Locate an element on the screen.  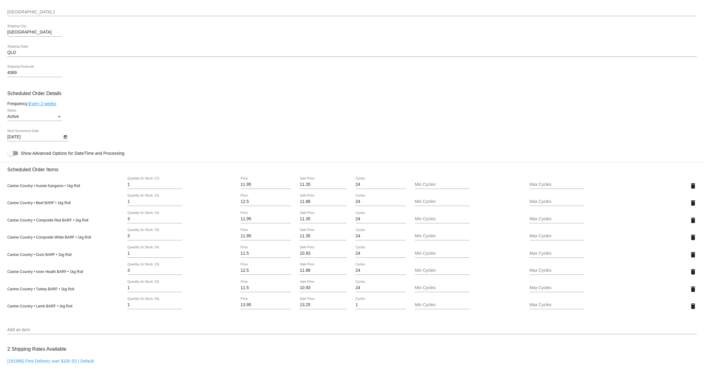
span: Canine Country • Aussie Kangaroo • 1kg Roll is located at coordinates (44, 186).